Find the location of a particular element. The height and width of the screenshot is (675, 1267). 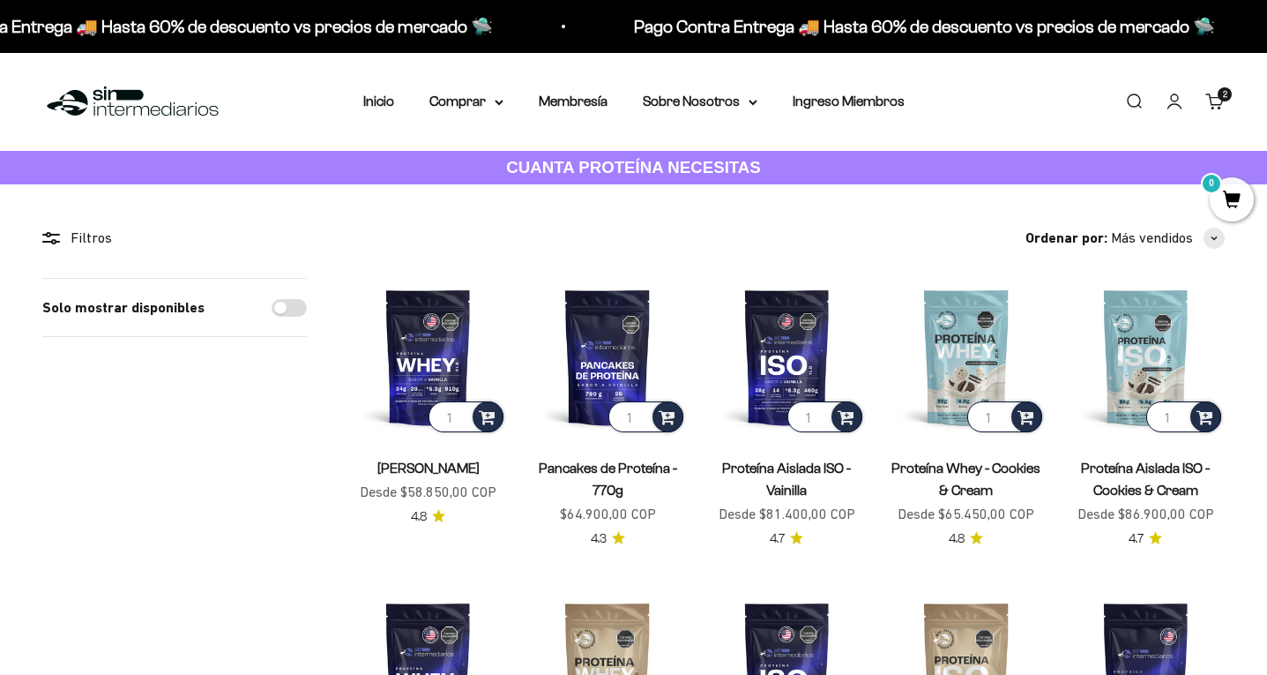

span: Ordenar por: is located at coordinates (1066, 238).